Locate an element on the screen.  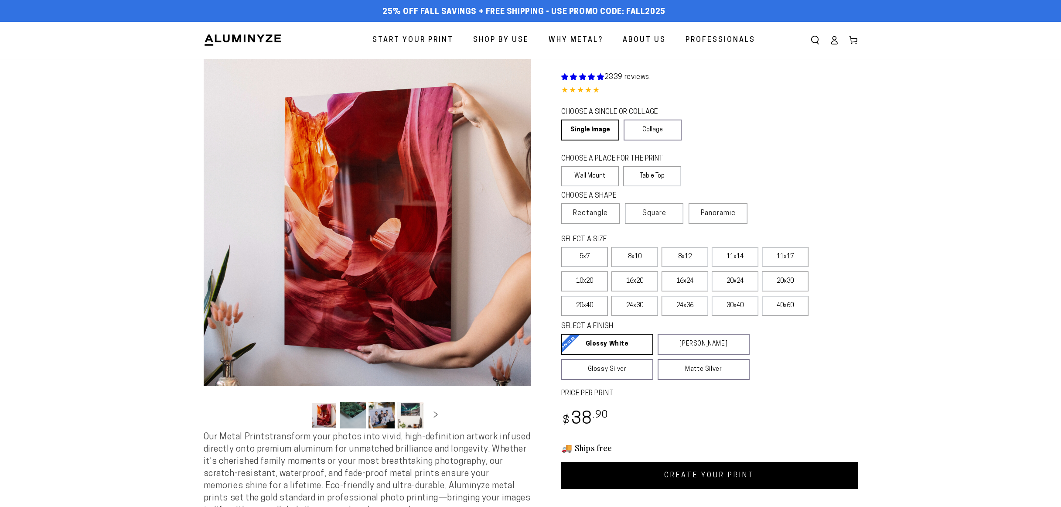
span: Why Metal? is located at coordinates (576, 40).